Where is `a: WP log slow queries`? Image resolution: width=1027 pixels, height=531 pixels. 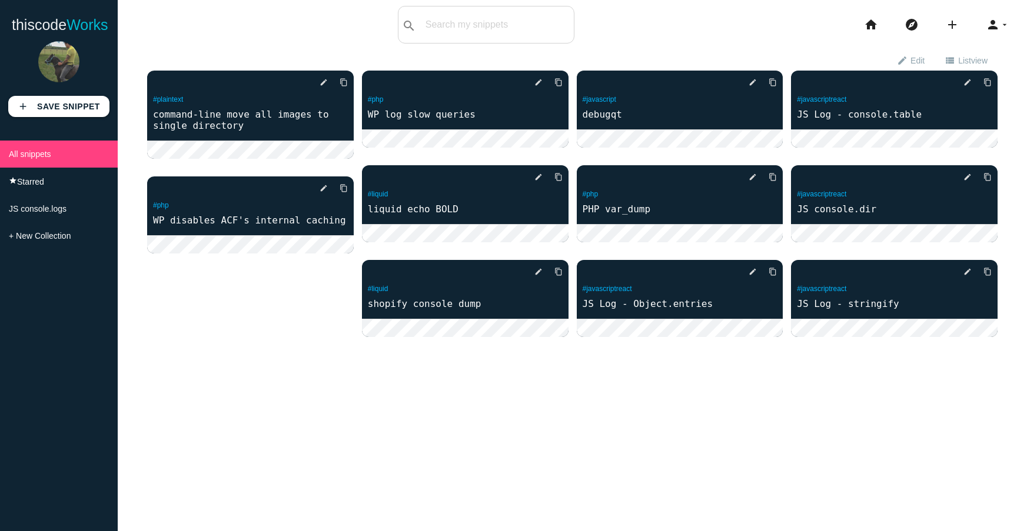 a: WP log slow queries is located at coordinates (465, 114).